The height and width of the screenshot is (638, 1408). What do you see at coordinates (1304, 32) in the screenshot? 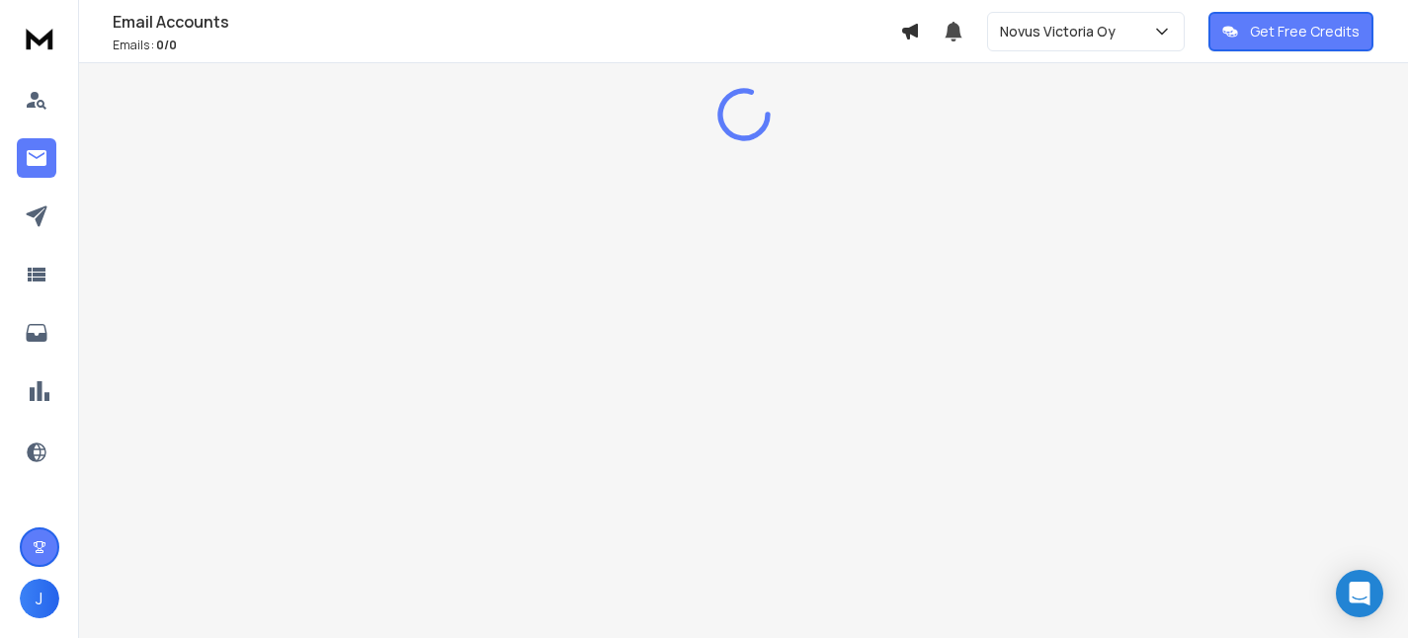
I see `p: Get Free Credits` at bounding box center [1304, 32].